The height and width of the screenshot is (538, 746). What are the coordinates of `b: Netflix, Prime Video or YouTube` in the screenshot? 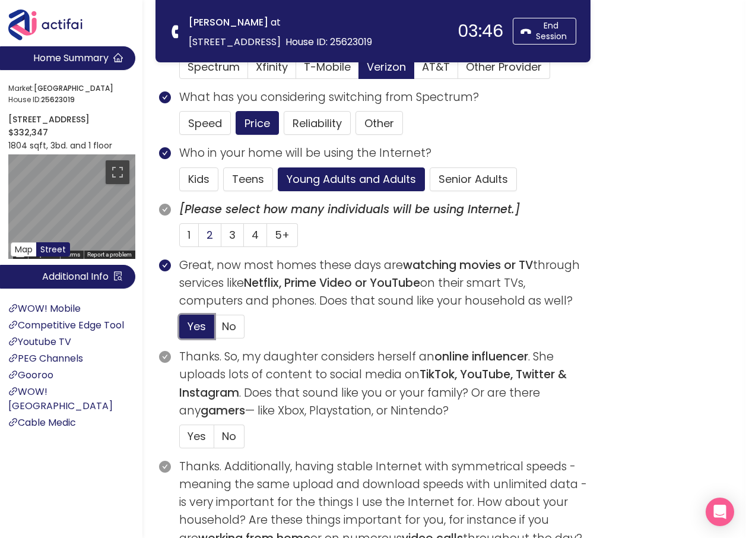 It's located at (332, 283).